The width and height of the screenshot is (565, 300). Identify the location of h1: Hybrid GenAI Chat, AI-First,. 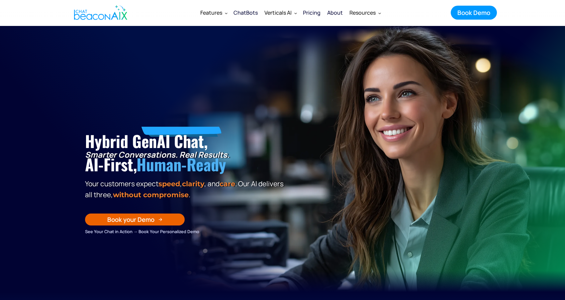
(185, 152).